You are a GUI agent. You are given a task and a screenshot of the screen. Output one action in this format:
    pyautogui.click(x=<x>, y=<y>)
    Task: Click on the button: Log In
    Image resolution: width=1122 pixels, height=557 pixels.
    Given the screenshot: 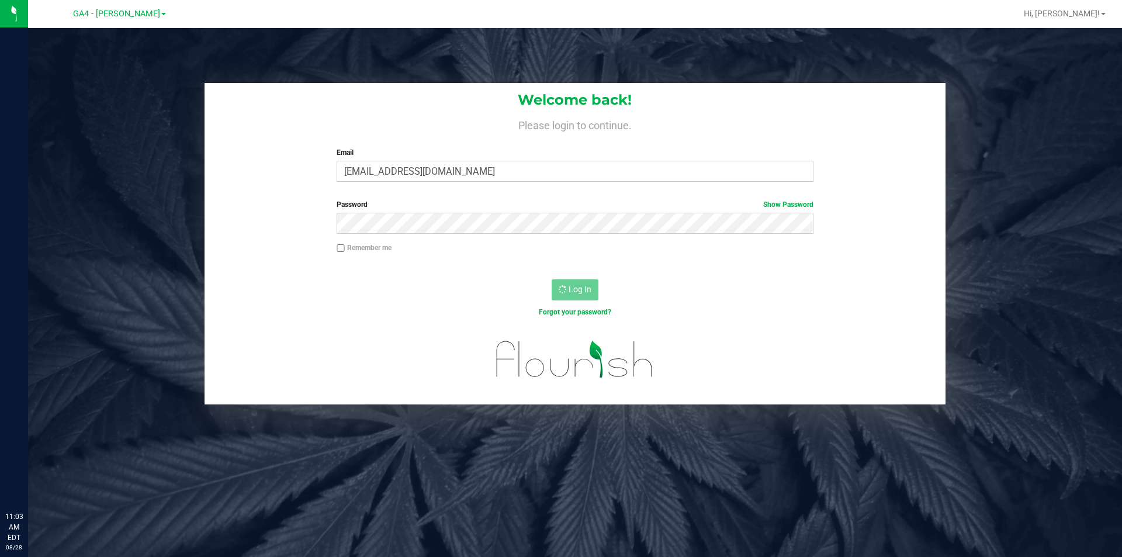 What is the action you would take?
    pyautogui.click(x=575, y=290)
    